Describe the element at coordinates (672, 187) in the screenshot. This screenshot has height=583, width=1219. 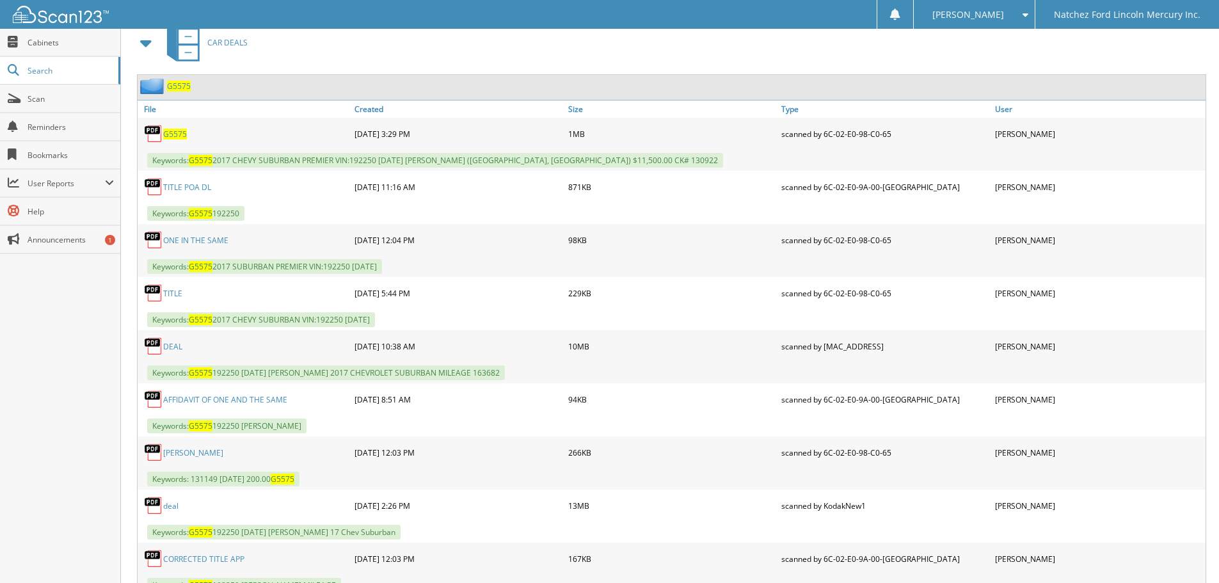
I see `div: 871KB` at that location.